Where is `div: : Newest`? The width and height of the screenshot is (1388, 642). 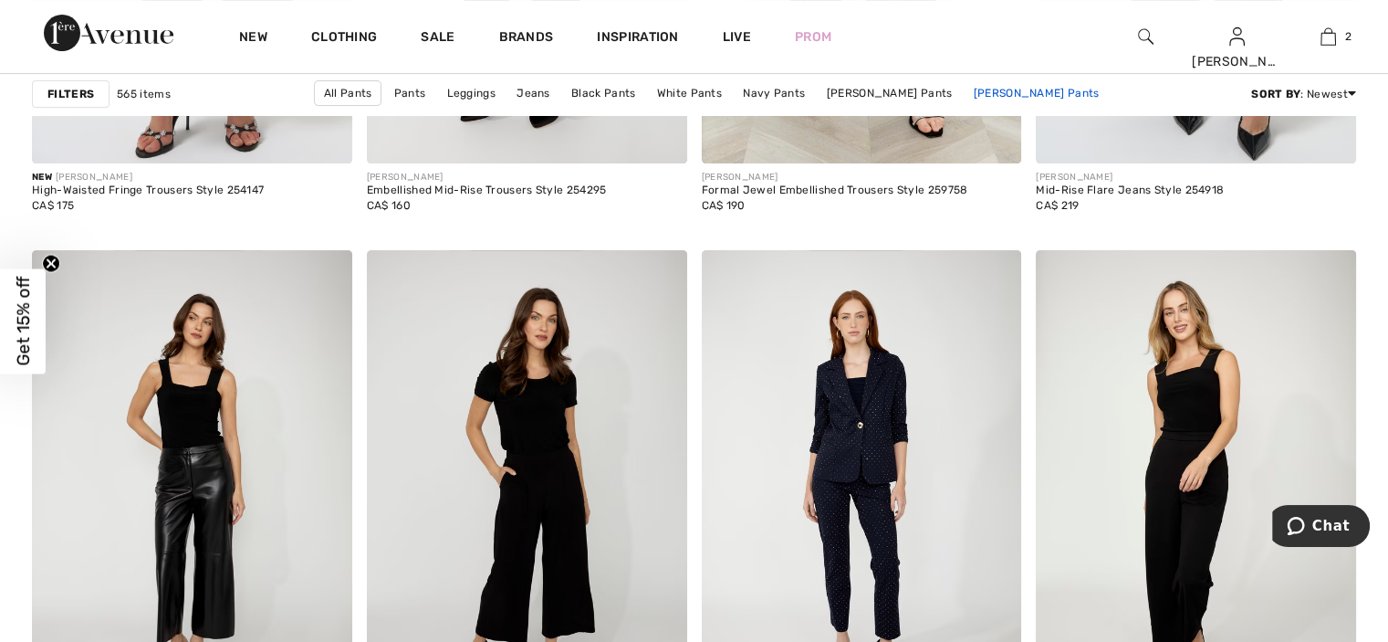 div: : Newest is located at coordinates (1303, 94).